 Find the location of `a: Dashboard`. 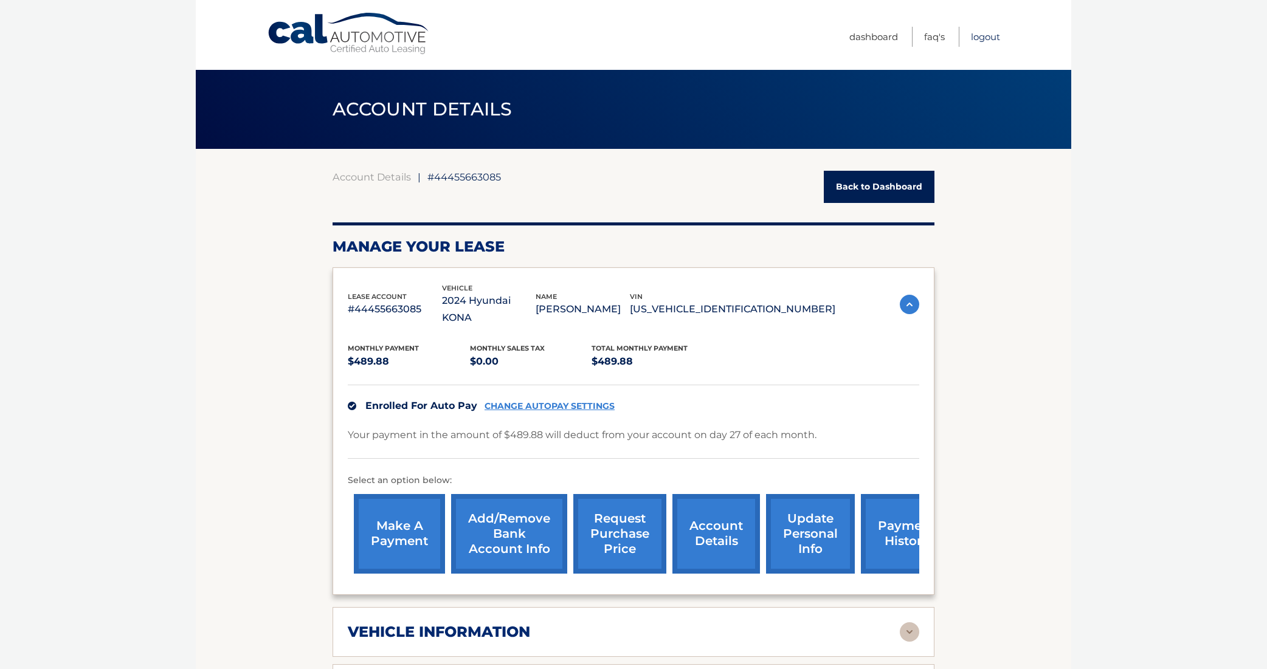

a: Dashboard is located at coordinates (874, 36).